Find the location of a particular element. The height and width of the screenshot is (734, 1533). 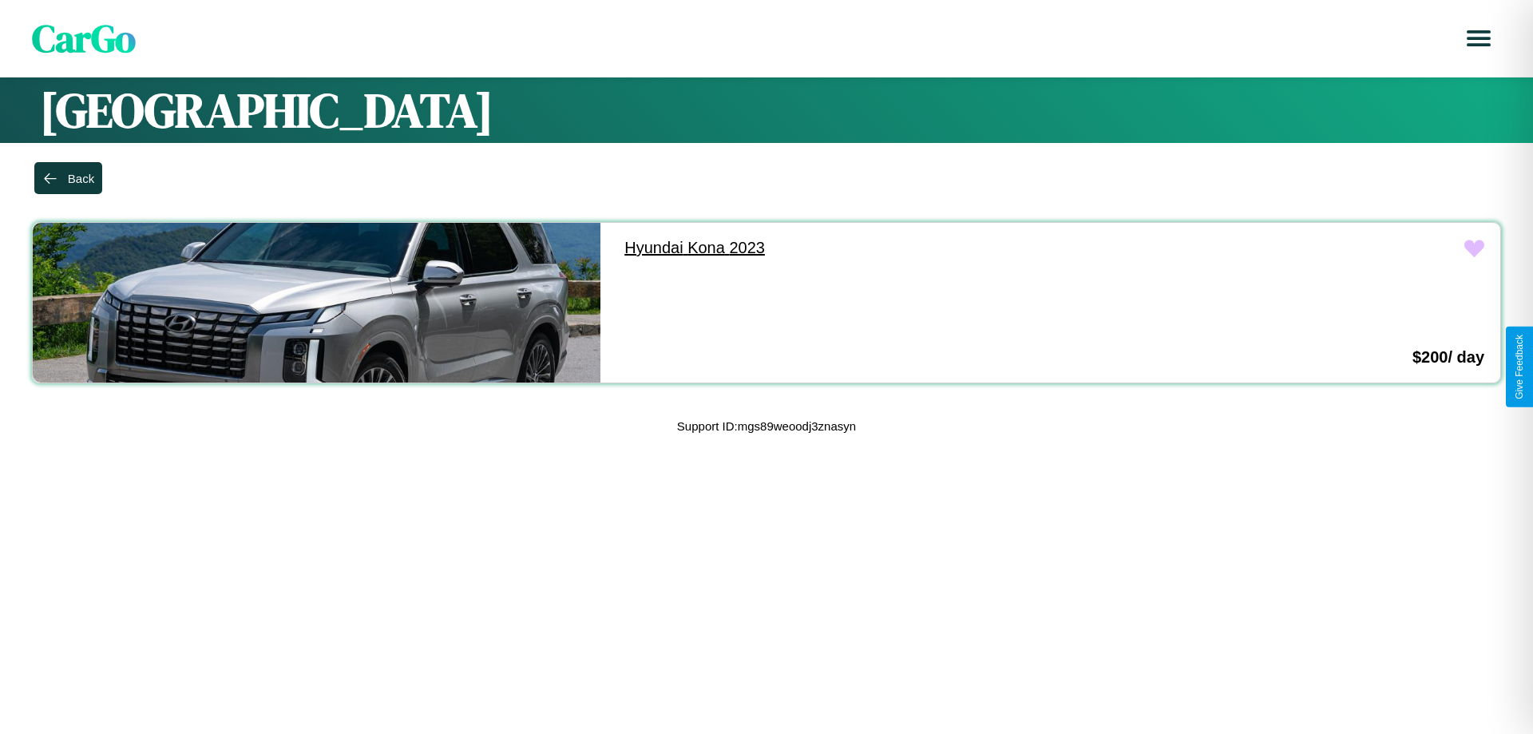

span: CarGo is located at coordinates (84, 38).